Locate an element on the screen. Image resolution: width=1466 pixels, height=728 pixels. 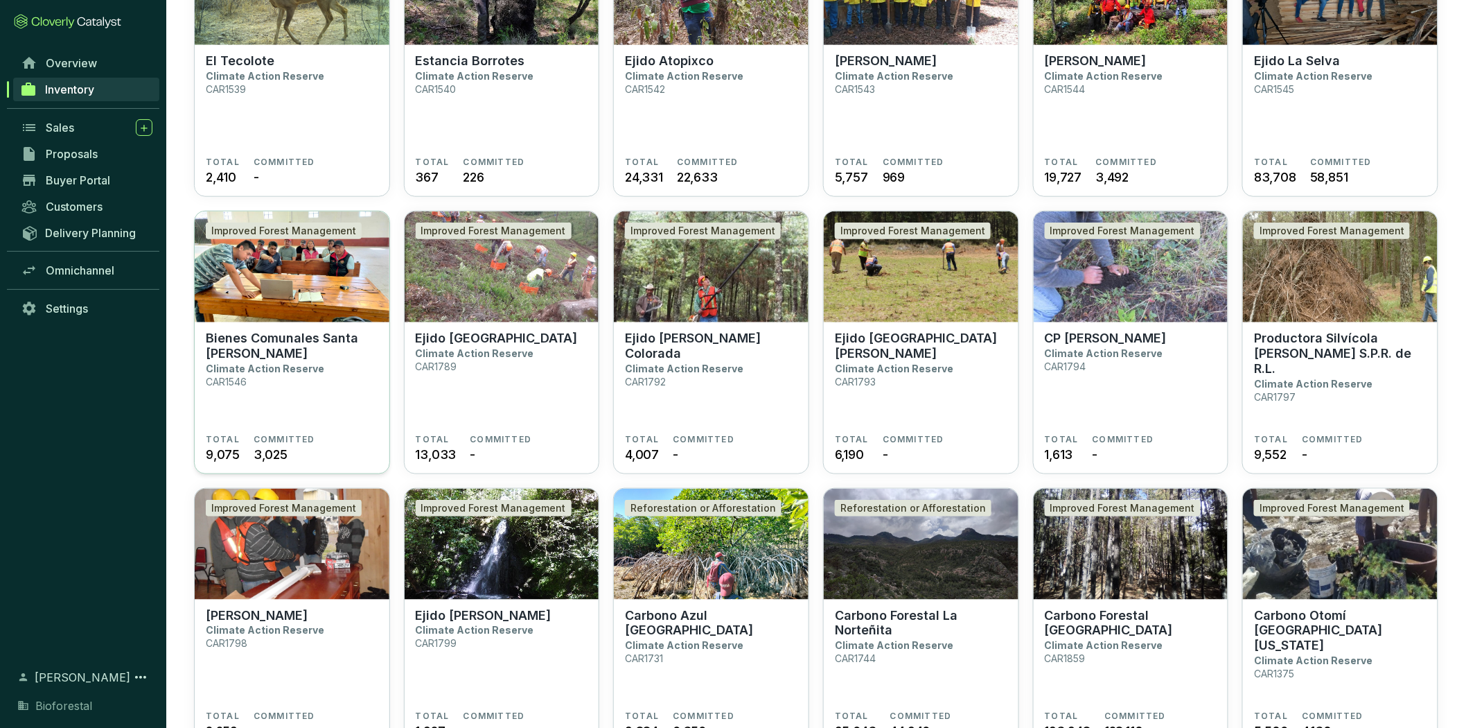
p: Carbono Forestal La Norteñita is located at coordinates (921, 623).